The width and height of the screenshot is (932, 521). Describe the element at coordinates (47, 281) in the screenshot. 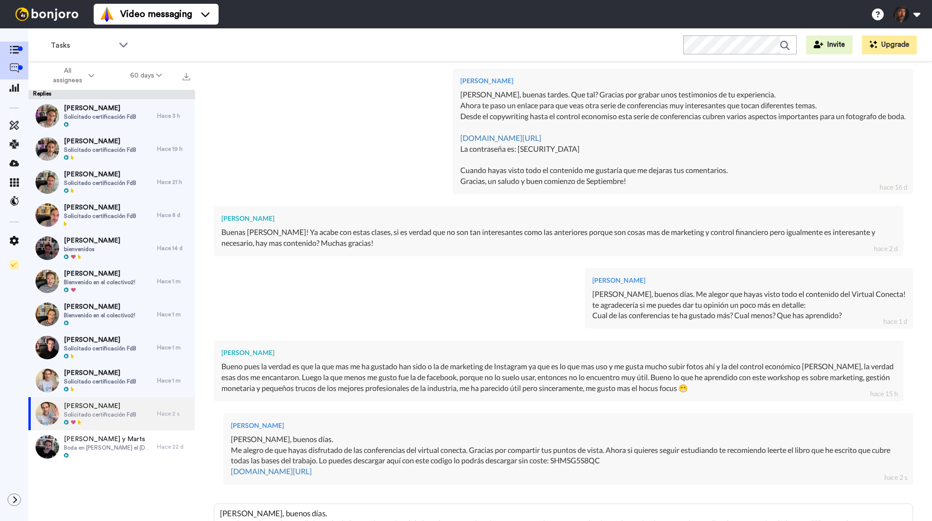

I see `img: bce5ef24-6920-4fc3-a3d6-808e6f93f7a1-thumb.jpg` at that location.